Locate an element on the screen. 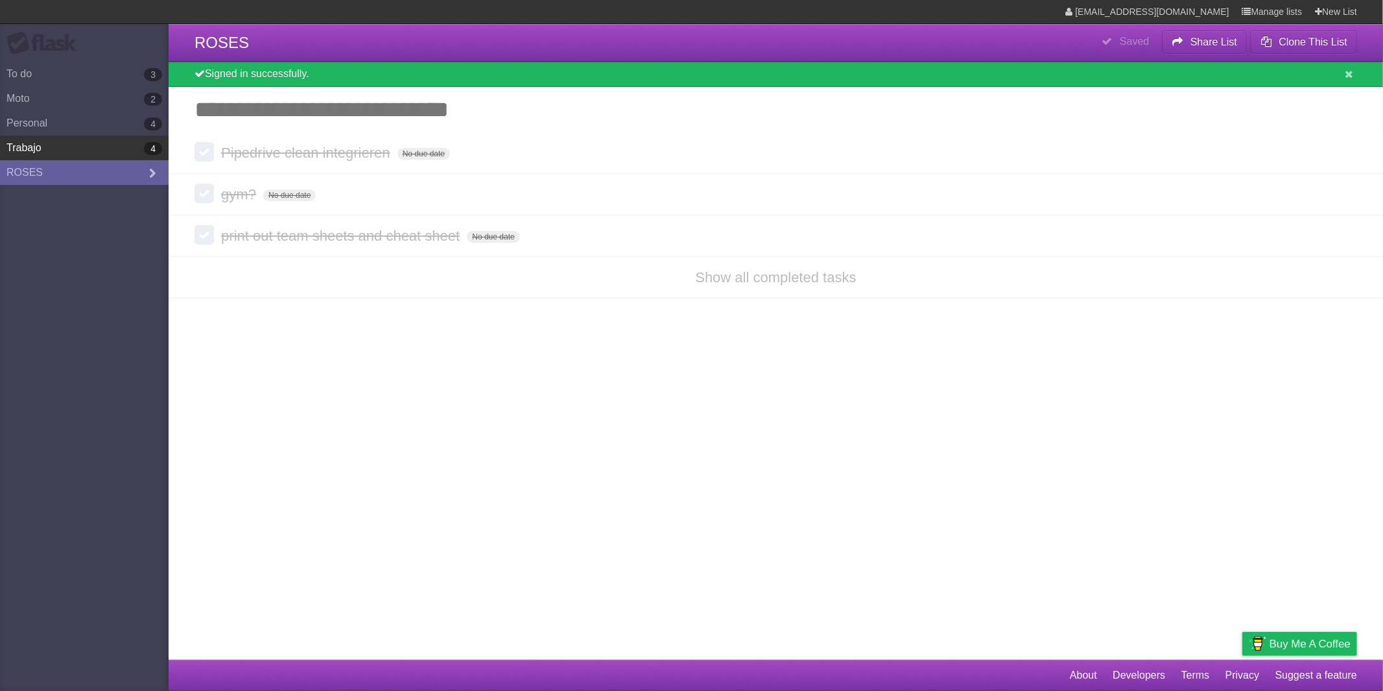 This screenshot has height=691, width=1383. img: Buy me a coffee is located at coordinates (1257, 643).